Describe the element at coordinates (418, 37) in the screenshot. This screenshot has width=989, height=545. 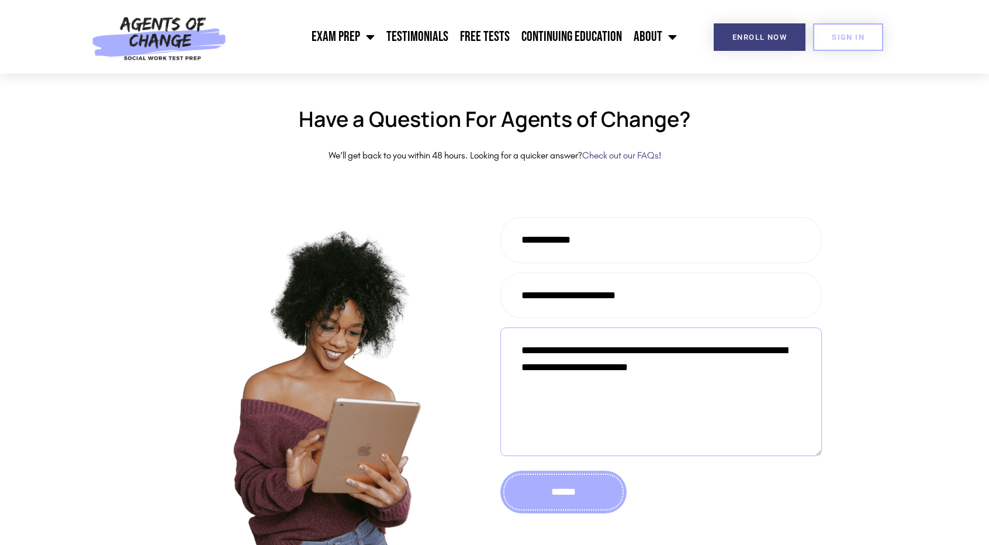
I see `a: Testimonials` at that location.